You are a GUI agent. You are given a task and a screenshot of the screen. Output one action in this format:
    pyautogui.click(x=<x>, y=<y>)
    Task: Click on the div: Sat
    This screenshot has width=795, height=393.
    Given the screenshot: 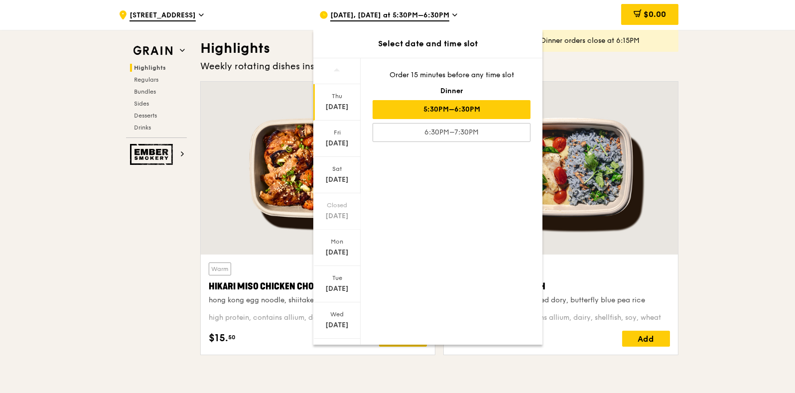 What is the action you would take?
    pyautogui.click(x=337, y=169)
    